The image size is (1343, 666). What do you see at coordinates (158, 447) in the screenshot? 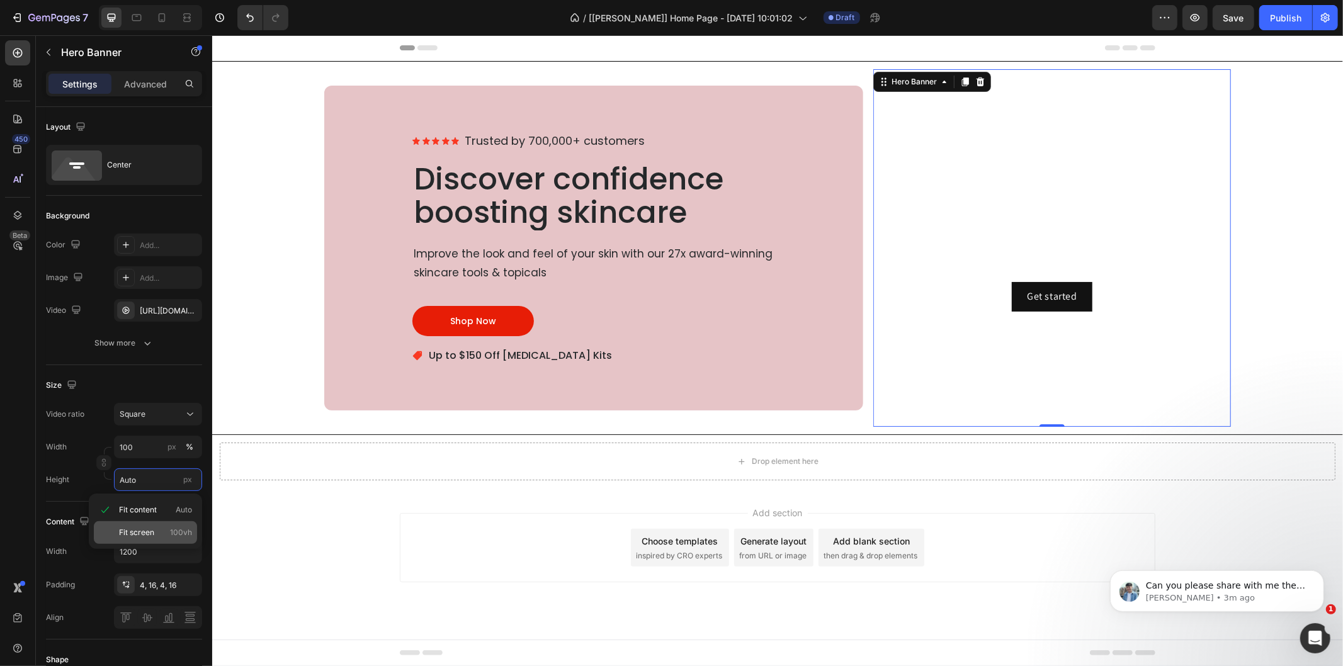
I see `input: px%` at bounding box center [158, 447].